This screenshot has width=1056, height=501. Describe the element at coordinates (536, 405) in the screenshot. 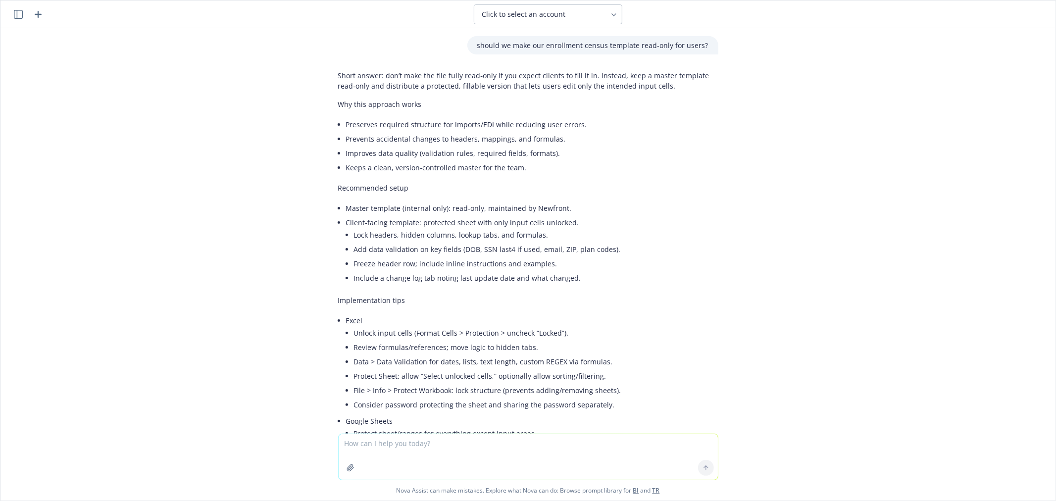

I see `li: Consider password protecting the sheet and sharing the password separately.` at that location.